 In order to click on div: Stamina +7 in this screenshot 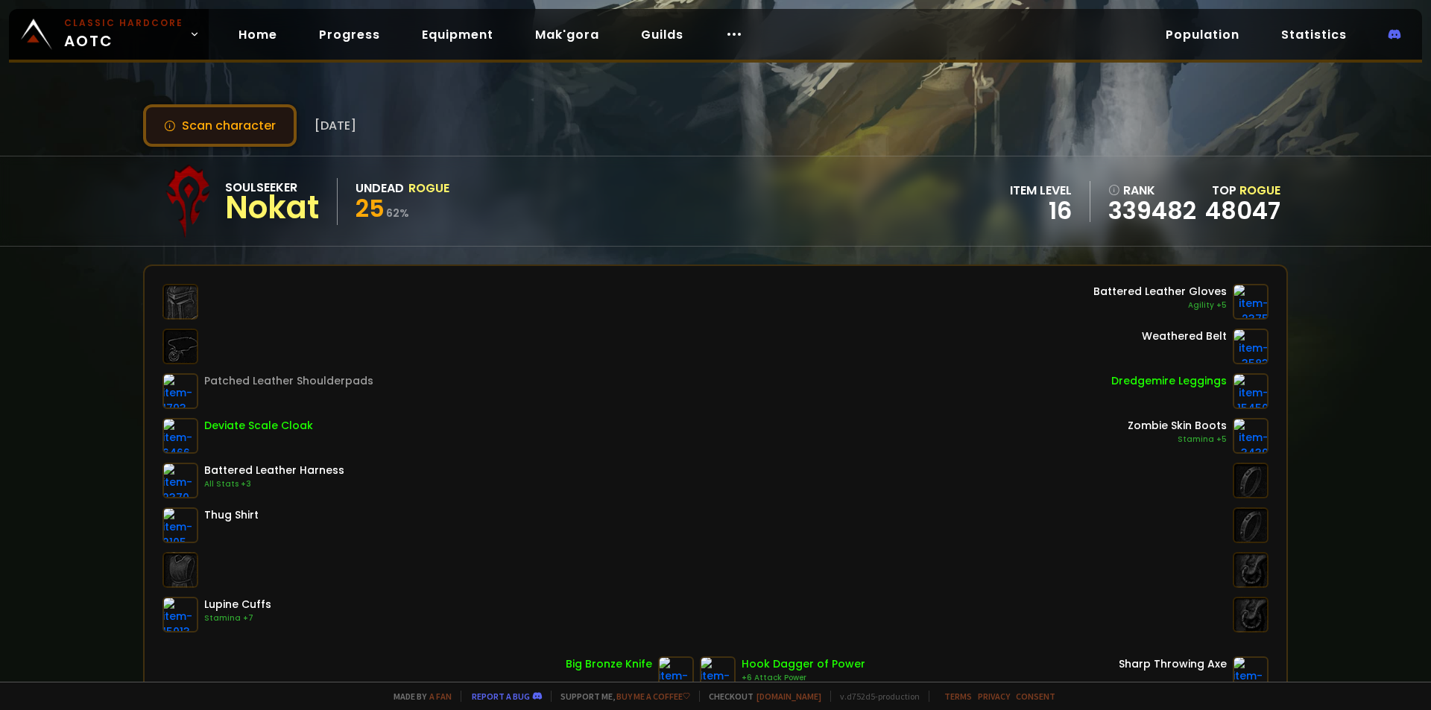, I will do `click(238, 618)`.